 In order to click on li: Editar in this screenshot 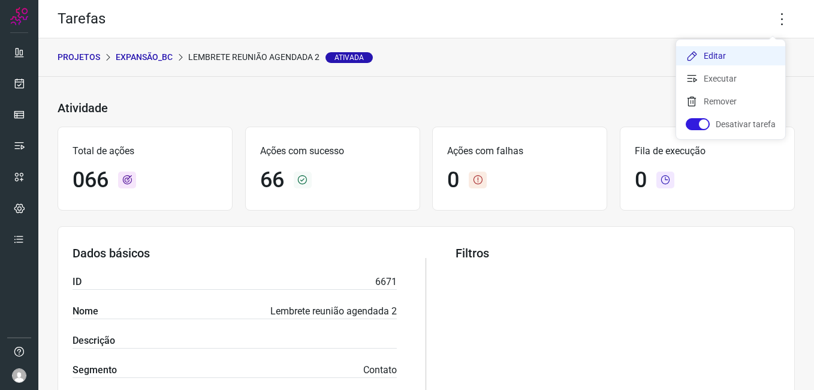, I will do `click(731, 56)`.